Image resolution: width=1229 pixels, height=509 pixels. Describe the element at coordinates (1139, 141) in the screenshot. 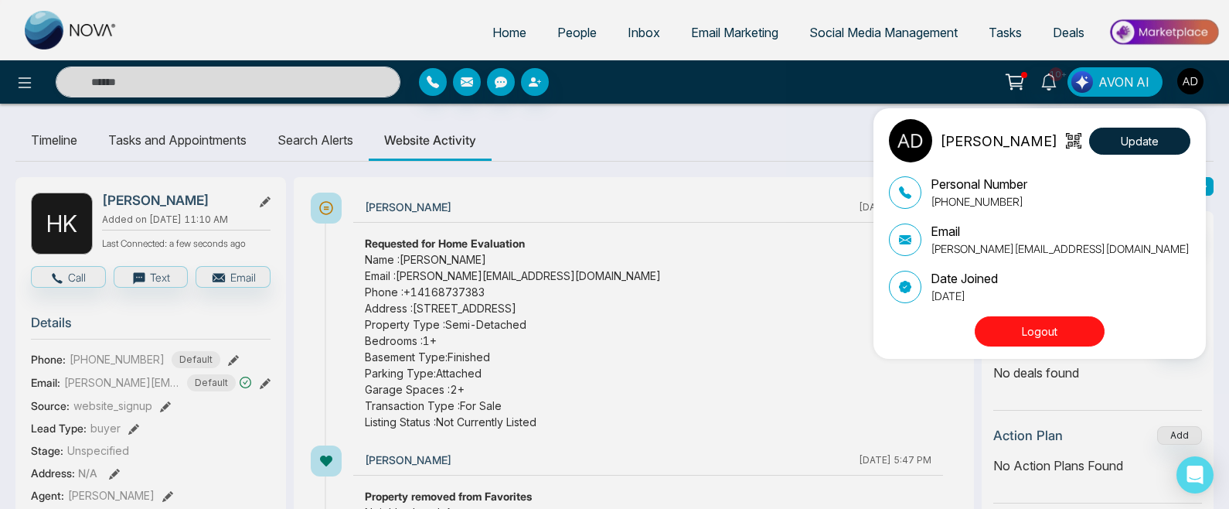

I see `button: Update` at that location.